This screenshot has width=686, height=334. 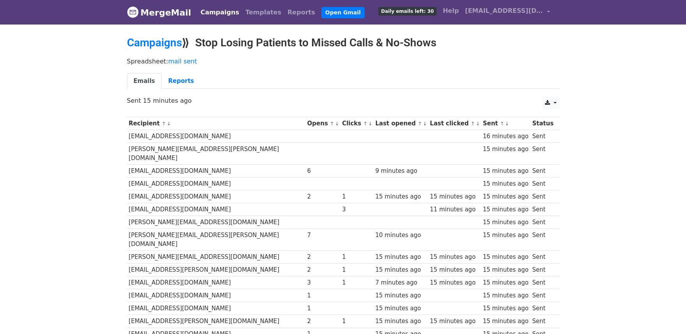 What do you see at coordinates (543, 123) in the screenshot?
I see `th: Status` at bounding box center [543, 123].